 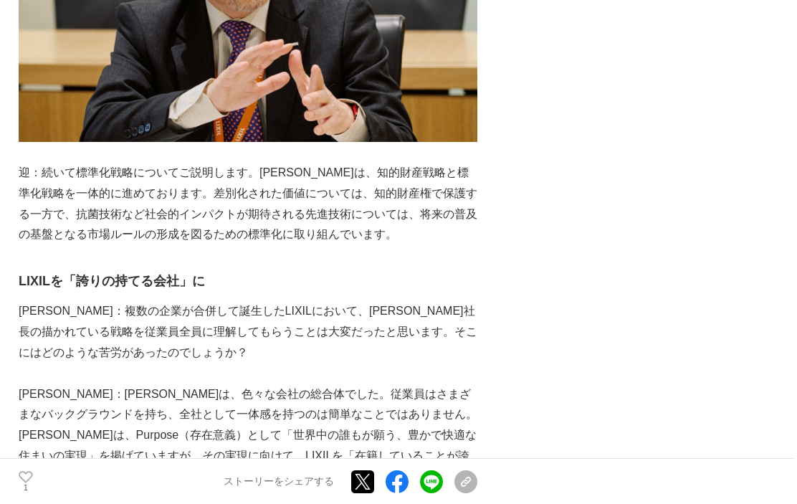 I want to click on strong: LIXILを「誇りの持てる会社」に, so click(x=112, y=281).